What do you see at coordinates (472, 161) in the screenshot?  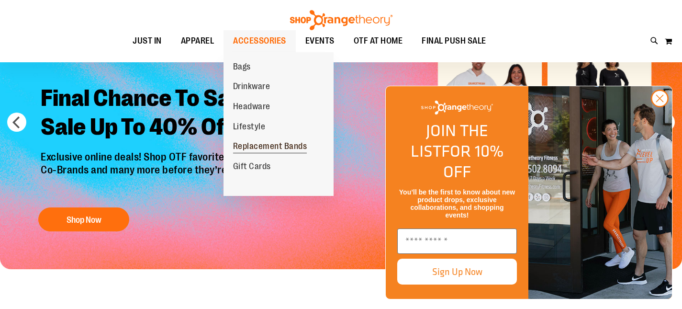 I see `span: FOR 10% OFF` at bounding box center [472, 161].